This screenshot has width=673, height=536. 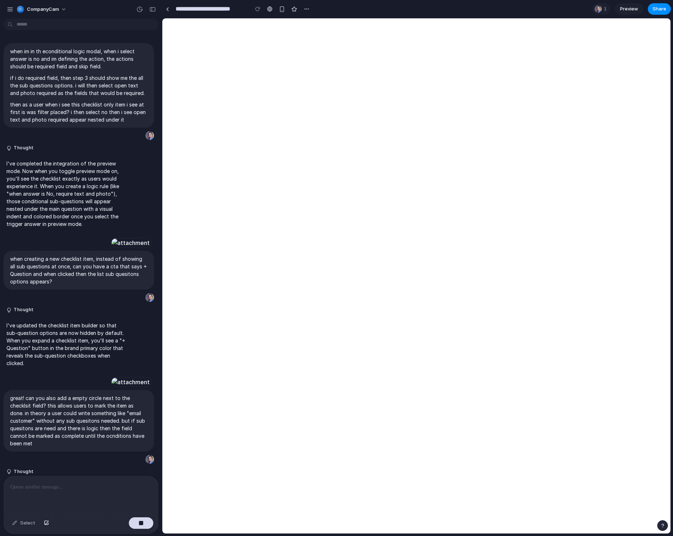 What do you see at coordinates (79, 421) in the screenshot?
I see `p: great! can you also add a empty circle next to the checklsit field? this allows users to mark the...` at bounding box center [79, 421].